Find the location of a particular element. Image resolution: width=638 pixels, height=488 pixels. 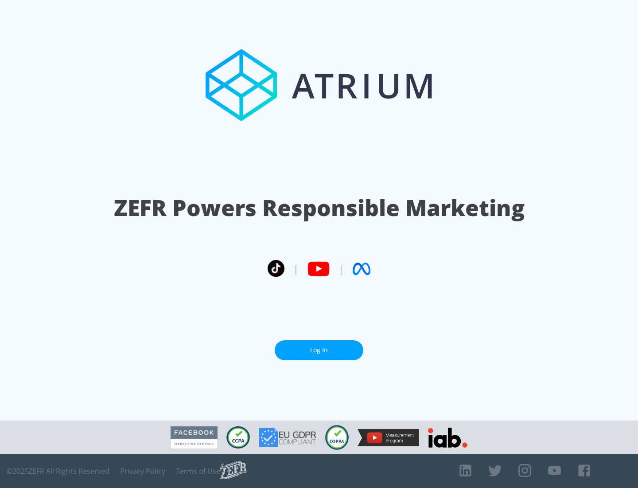

a: Terms of Use is located at coordinates (198, 471).